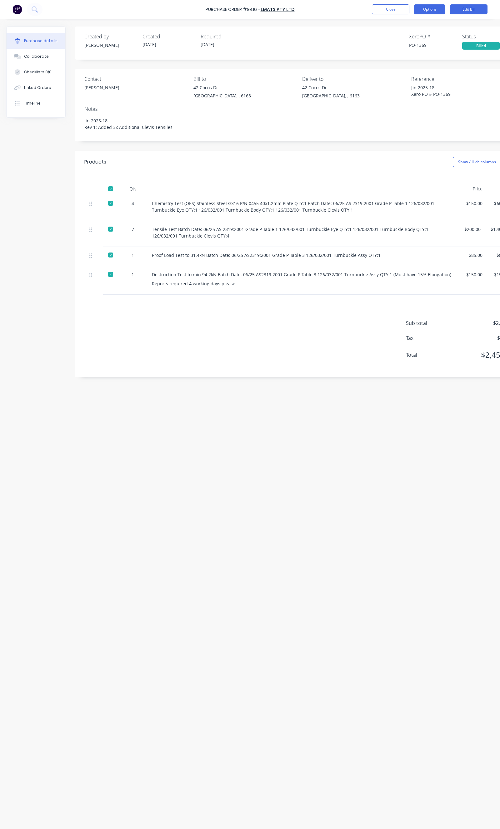 This screenshot has width=500, height=829. Describe the element at coordinates (95, 162) in the screenshot. I see `div: Products` at that location.